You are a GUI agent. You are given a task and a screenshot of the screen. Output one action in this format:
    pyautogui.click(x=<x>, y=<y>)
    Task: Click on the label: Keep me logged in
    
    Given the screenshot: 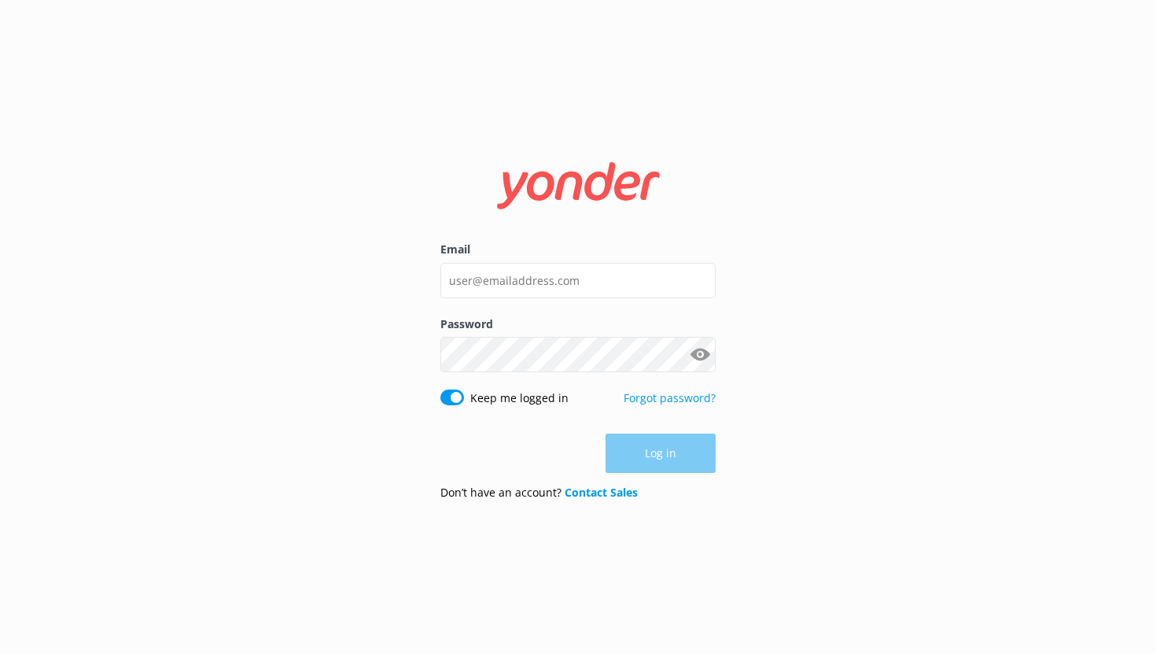 What is the action you would take?
    pyautogui.click(x=519, y=398)
    